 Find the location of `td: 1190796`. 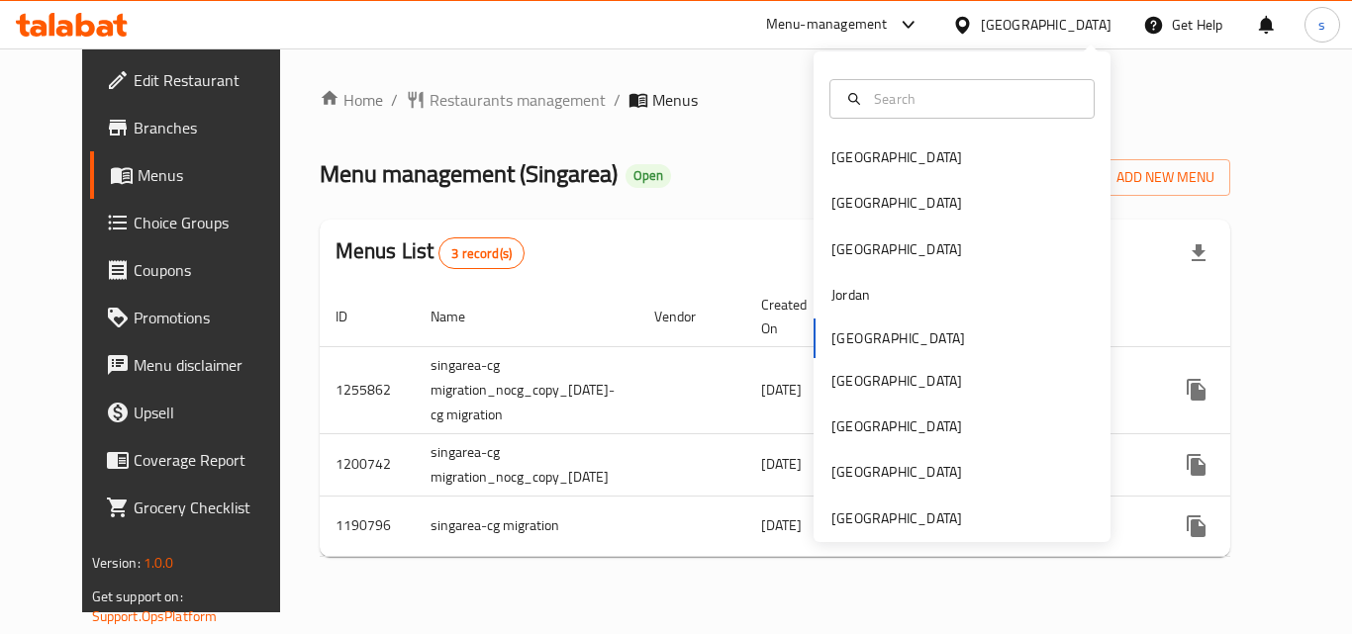

td: 1190796 is located at coordinates (367, 526).